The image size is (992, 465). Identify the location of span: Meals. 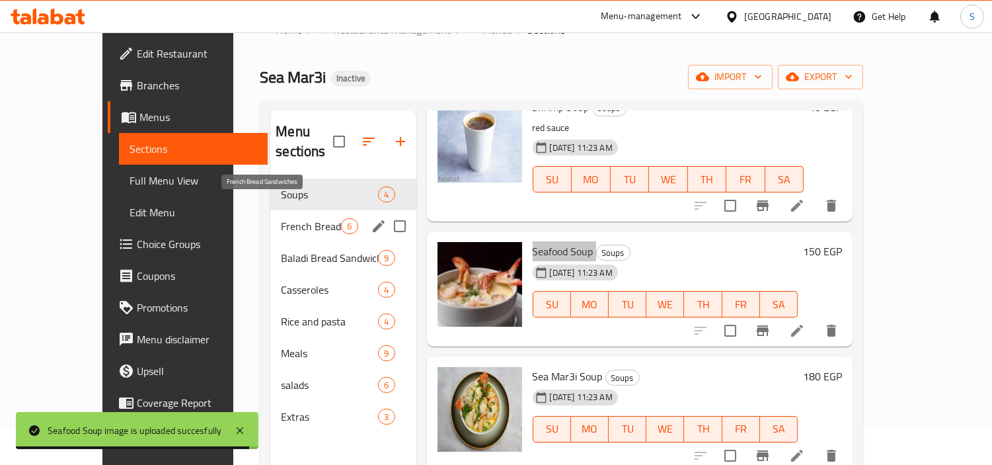
(329, 353).